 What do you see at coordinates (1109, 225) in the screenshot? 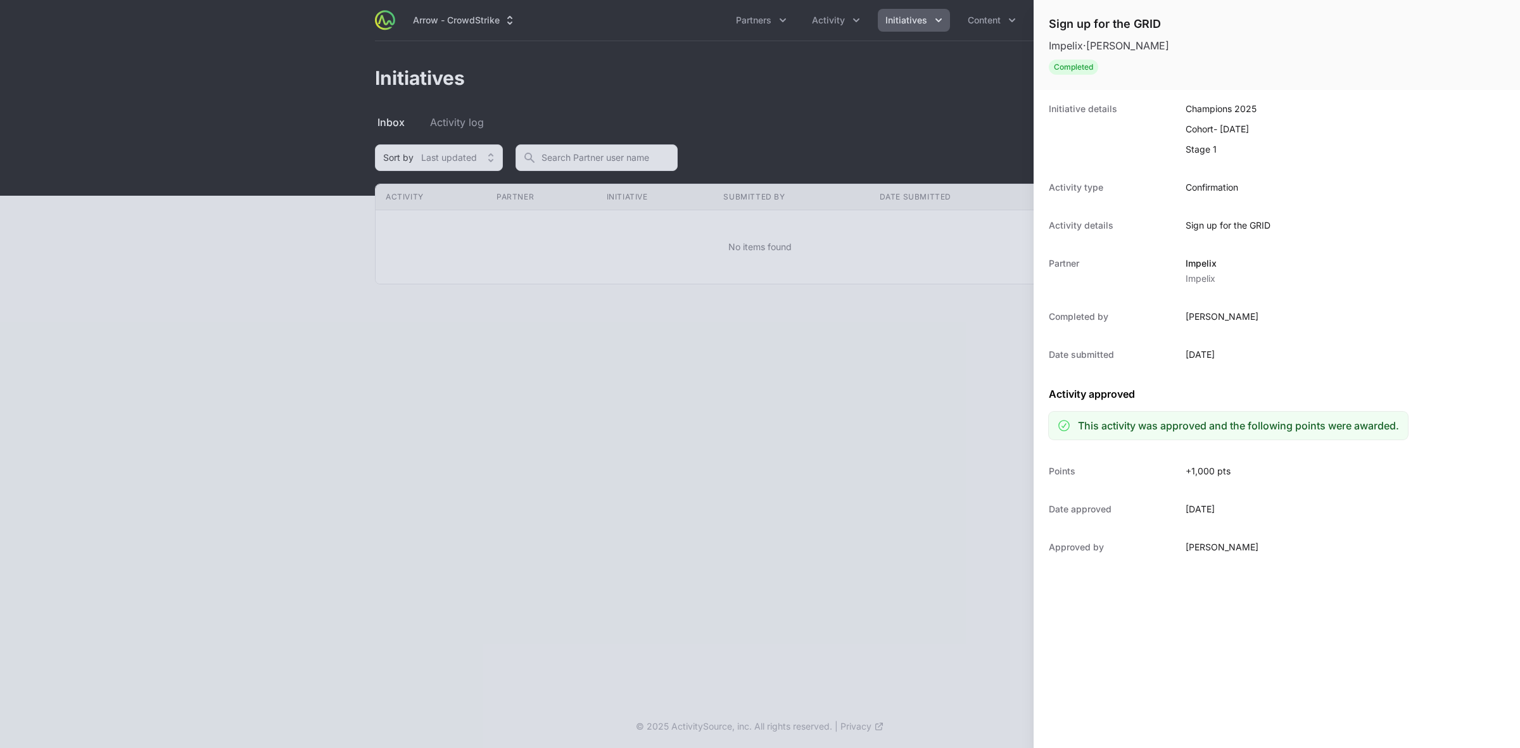
I see `dt: Activity details` at bounding box center [1109, 225].